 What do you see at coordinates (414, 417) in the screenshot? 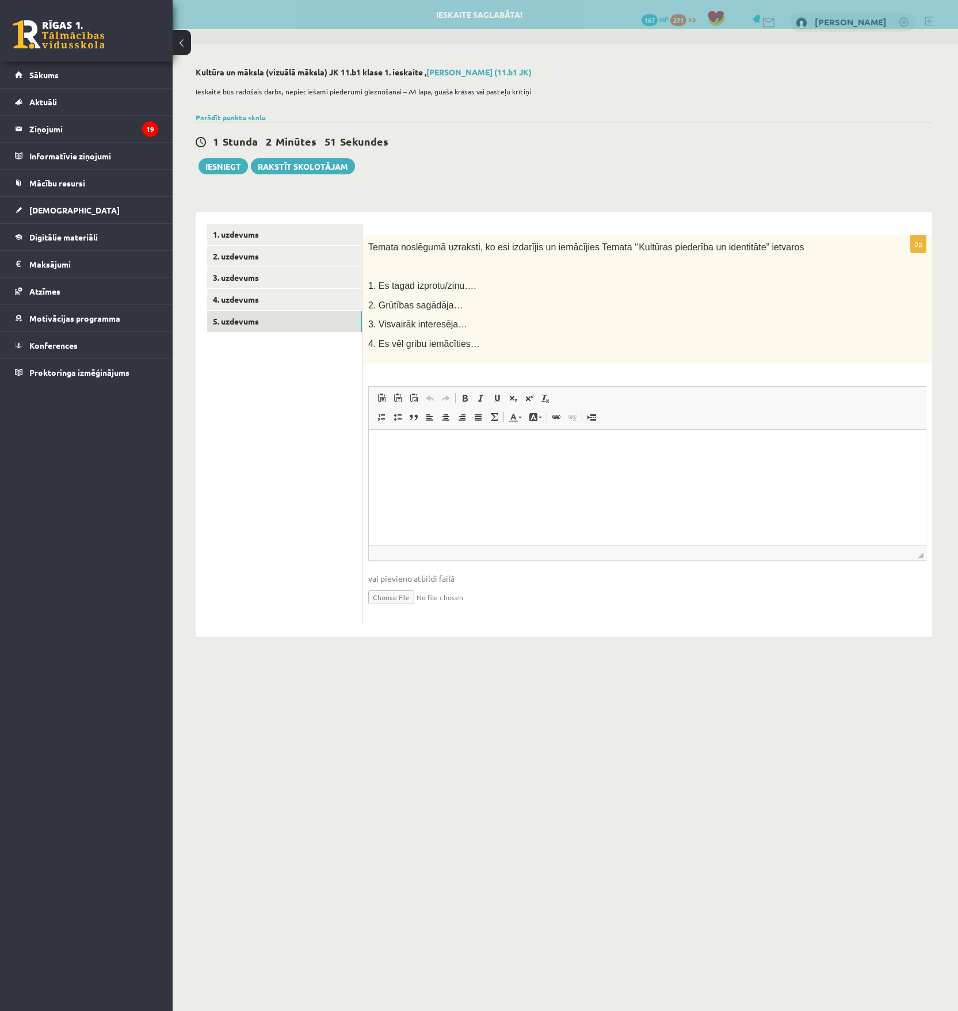
I see `a: Цитата` at bounding box center [414, 417].